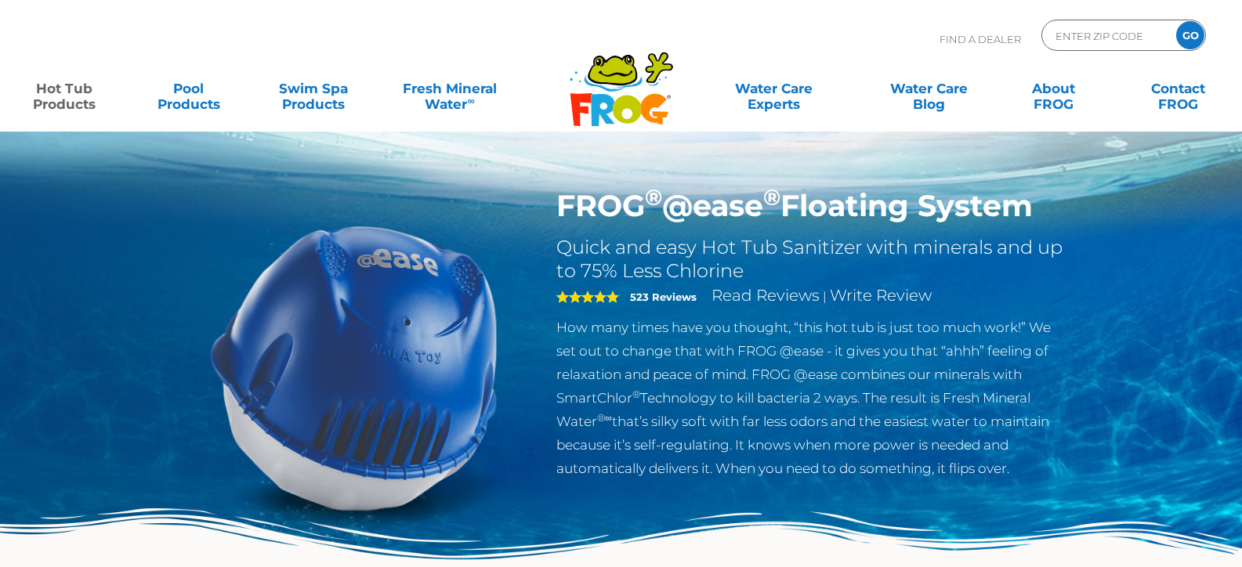 The width and height of the screenshot is (1242, 567). Describe the element at coordinates (64, 89) in the screenshot. I see `a: Hot TubProducts` at that location.